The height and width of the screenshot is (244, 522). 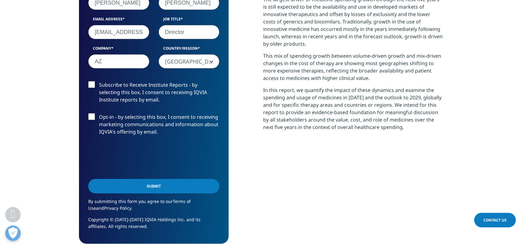 I want to click on p: In this report, we quantify the impact of these dynamics and examine the spending and usage of me..., so click(x=353, y=111).